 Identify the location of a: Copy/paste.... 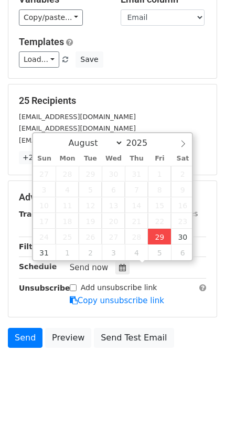
(51, 17).